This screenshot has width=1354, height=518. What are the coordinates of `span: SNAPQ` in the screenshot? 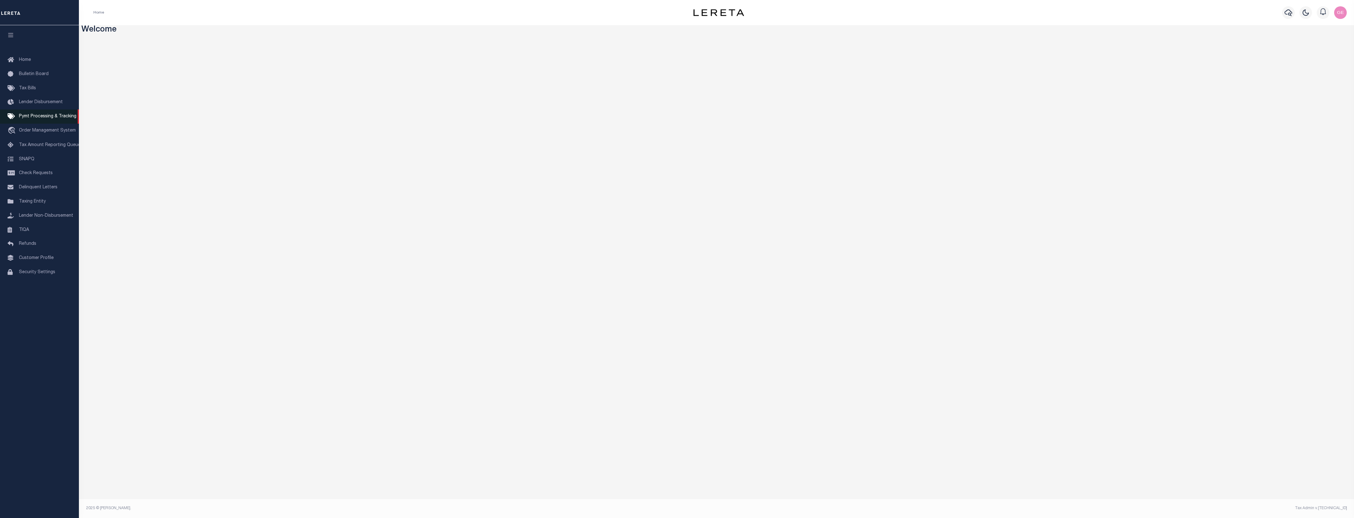 It's located at (27, 159).